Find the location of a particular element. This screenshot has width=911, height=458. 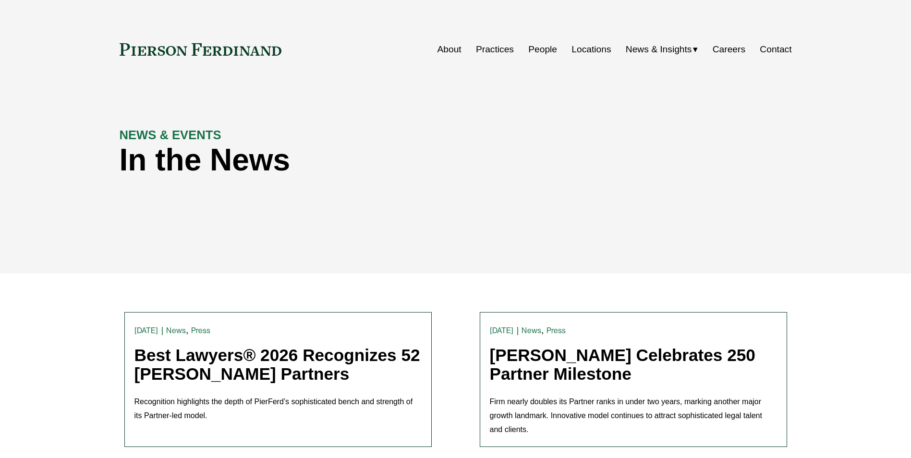

a: About is located at coordinates (450, 49).